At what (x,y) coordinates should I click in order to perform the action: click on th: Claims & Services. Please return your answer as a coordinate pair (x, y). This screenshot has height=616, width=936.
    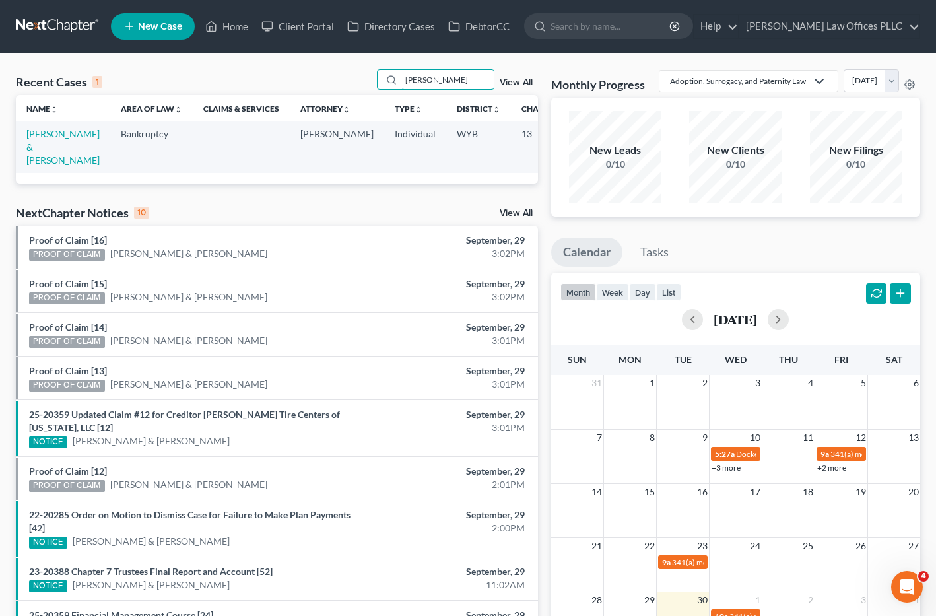
    Looking at the image, I should click on (241, 108).